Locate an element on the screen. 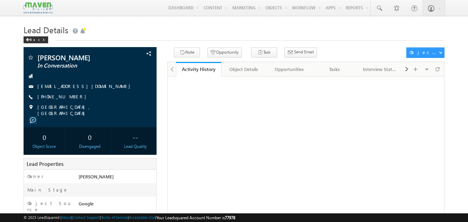 This screenshot has height=222, width=468. a: Acceptable Use is located at coordinates (142, 217).